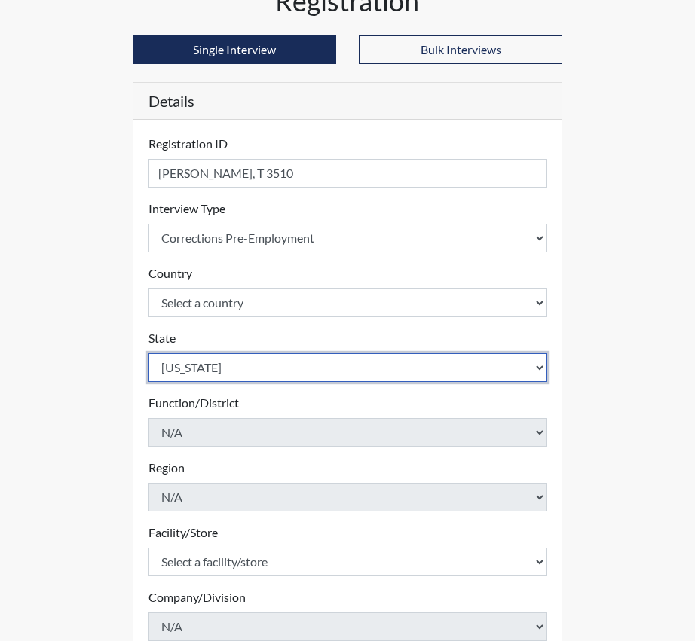 This screenshot has height=641, width=695. Describe the element at coordinates (170, 273) in the screenshot. I see `label: Country` at that location.